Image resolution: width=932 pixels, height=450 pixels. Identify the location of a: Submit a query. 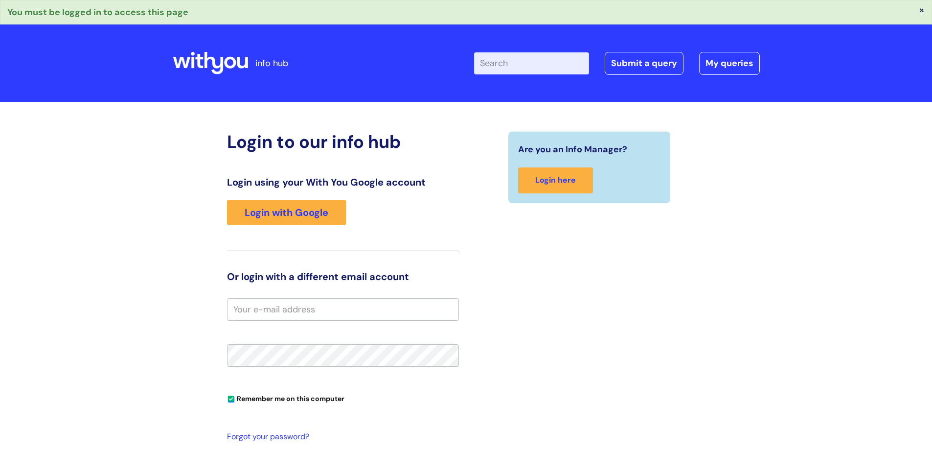
(644, 63).